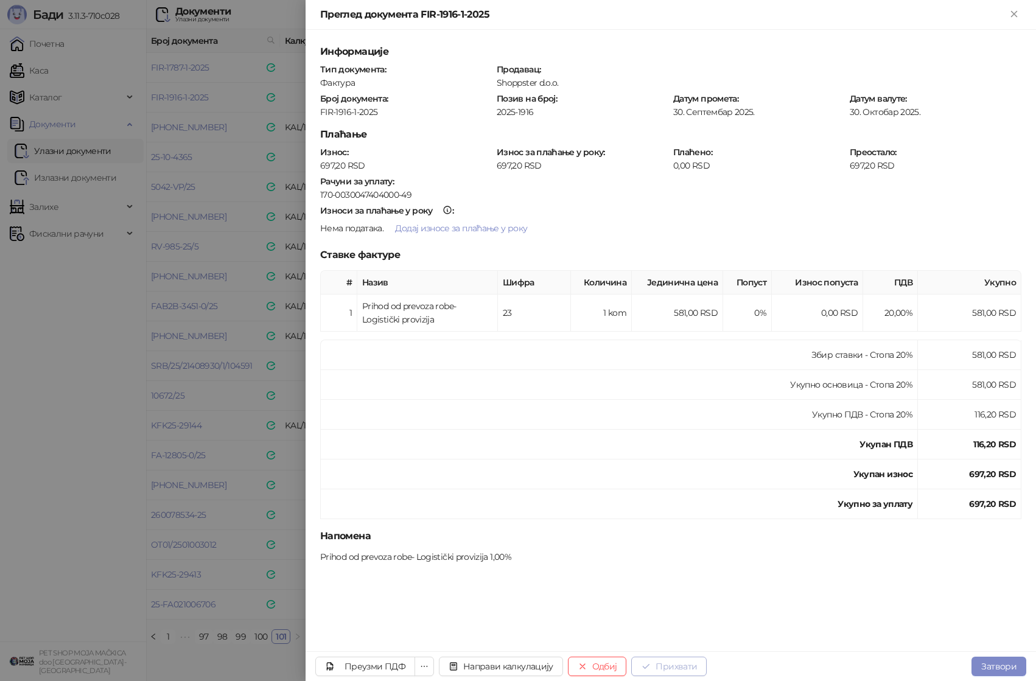  What do you see at coordinates (936, 112) in the screenshot?
I see `div: 30. Октобар 2025.` at bounding box center [936, 112].